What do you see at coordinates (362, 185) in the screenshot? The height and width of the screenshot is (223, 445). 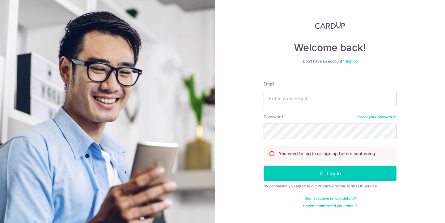 I see `a: Terms Of Service` at bounding box center [362, 185].